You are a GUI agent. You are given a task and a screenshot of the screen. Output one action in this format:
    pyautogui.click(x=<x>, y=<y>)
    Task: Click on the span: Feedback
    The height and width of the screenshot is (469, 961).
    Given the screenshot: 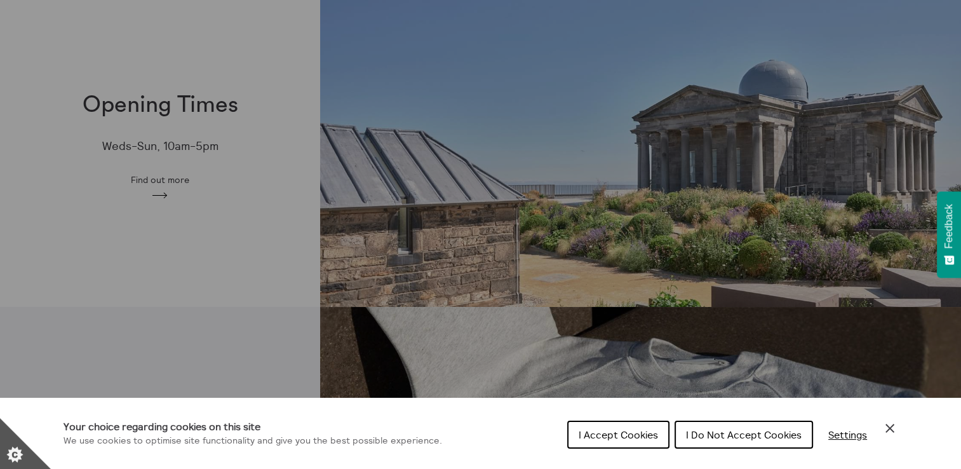 What is the action you would take?
    pyautogui.click(x=948, y=226)
    